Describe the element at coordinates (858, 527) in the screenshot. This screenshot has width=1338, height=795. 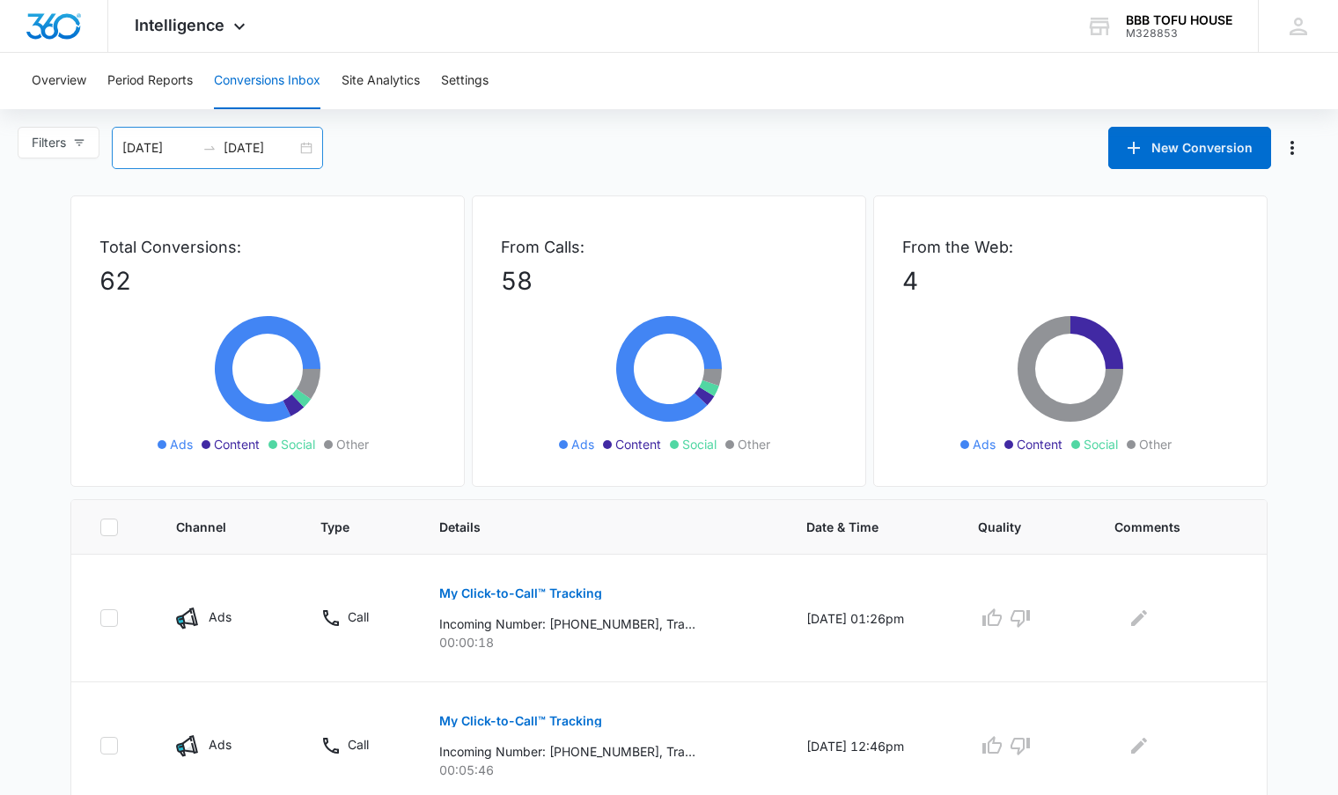
I see `span: Date & Time` at that location.